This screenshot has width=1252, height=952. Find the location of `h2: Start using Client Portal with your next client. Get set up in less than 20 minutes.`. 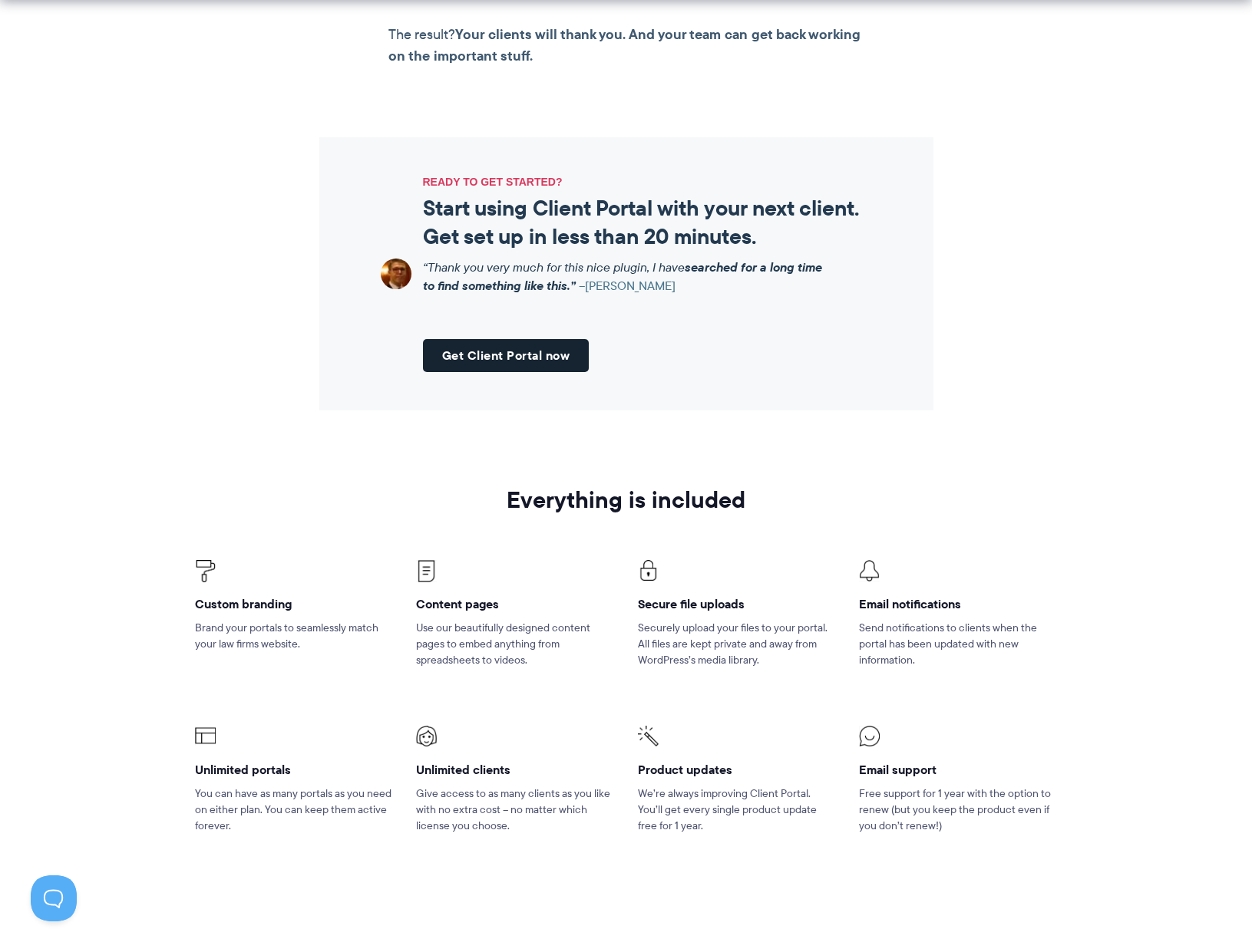

h2: Start using Client Portal with your next client. Get set up in less than 20 minutes. is located at coordinates (647, 222).